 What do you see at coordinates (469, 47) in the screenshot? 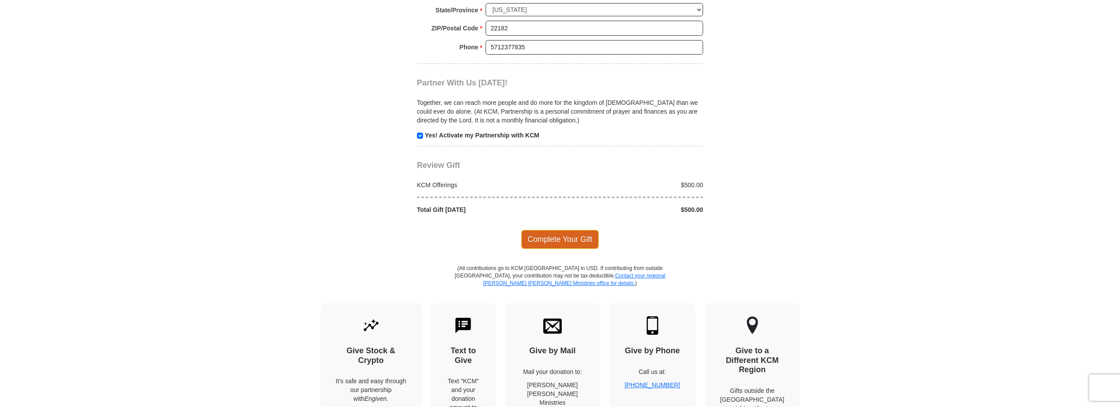
I see `strong: Phone` at bounding box center [469, 47].